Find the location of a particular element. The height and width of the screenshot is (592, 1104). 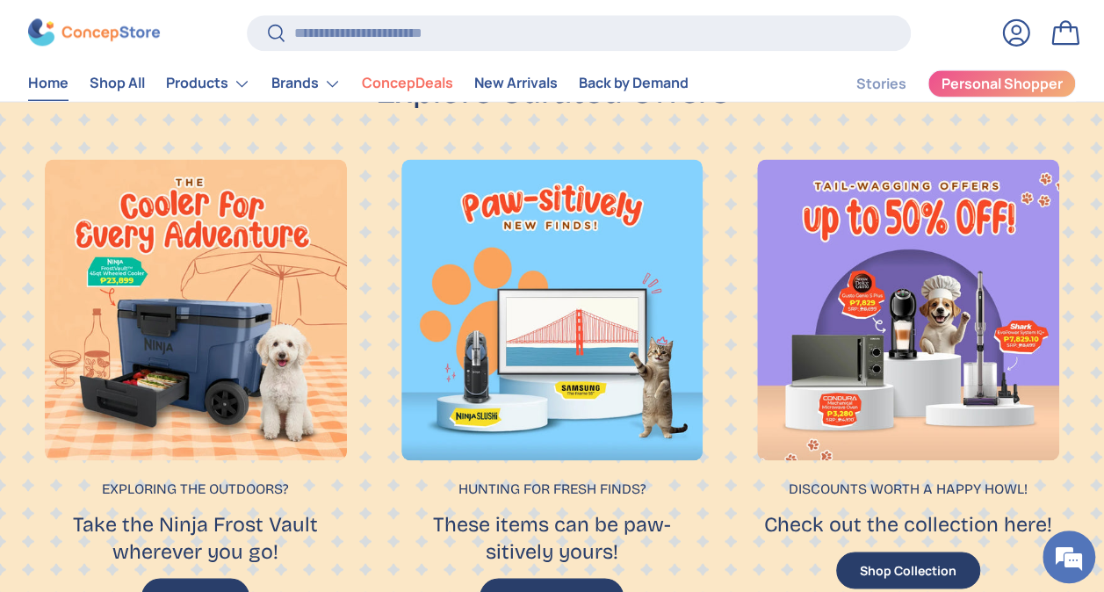

p: Discounts worth a happy howl! is located at coordinates (908, 489).